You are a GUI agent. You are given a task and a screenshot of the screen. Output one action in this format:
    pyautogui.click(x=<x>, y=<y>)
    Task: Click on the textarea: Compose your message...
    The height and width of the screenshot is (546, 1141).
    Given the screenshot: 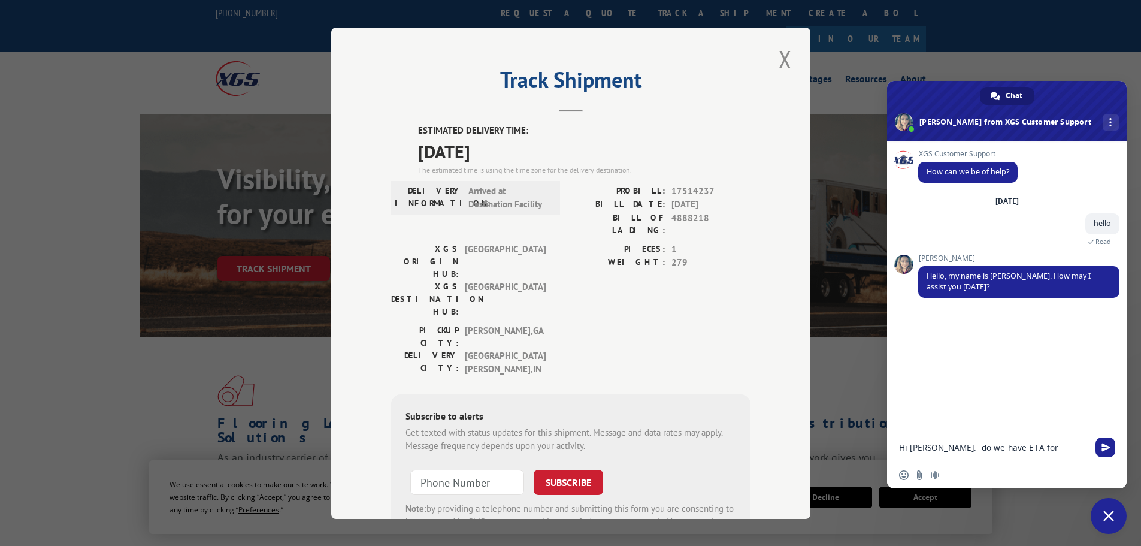 What is the action you would take?
    pyautogui.click(x=995, y=447)
    